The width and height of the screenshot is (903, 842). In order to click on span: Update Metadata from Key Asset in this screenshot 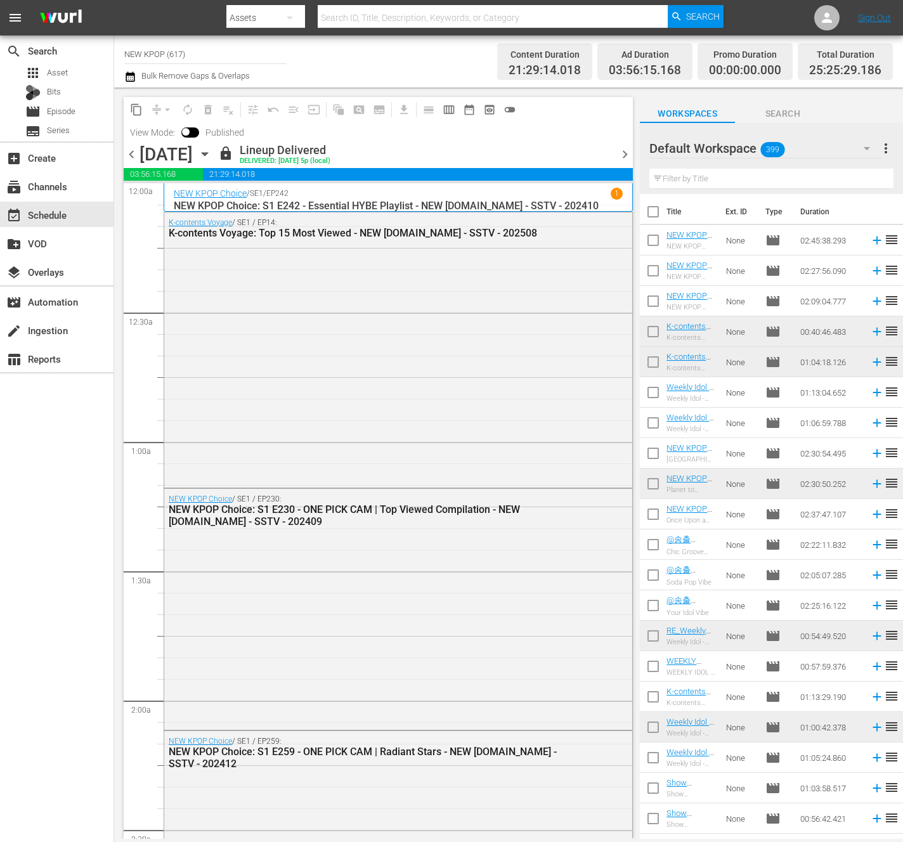, I will do `click(314, 110)`.